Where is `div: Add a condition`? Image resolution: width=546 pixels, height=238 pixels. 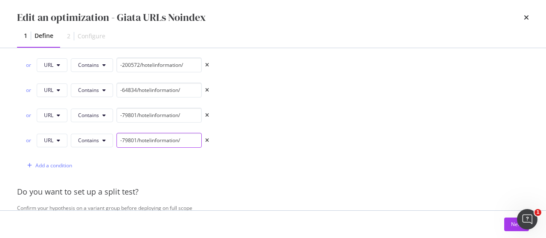 div: Add a condition is located at coordinates (54, 165).